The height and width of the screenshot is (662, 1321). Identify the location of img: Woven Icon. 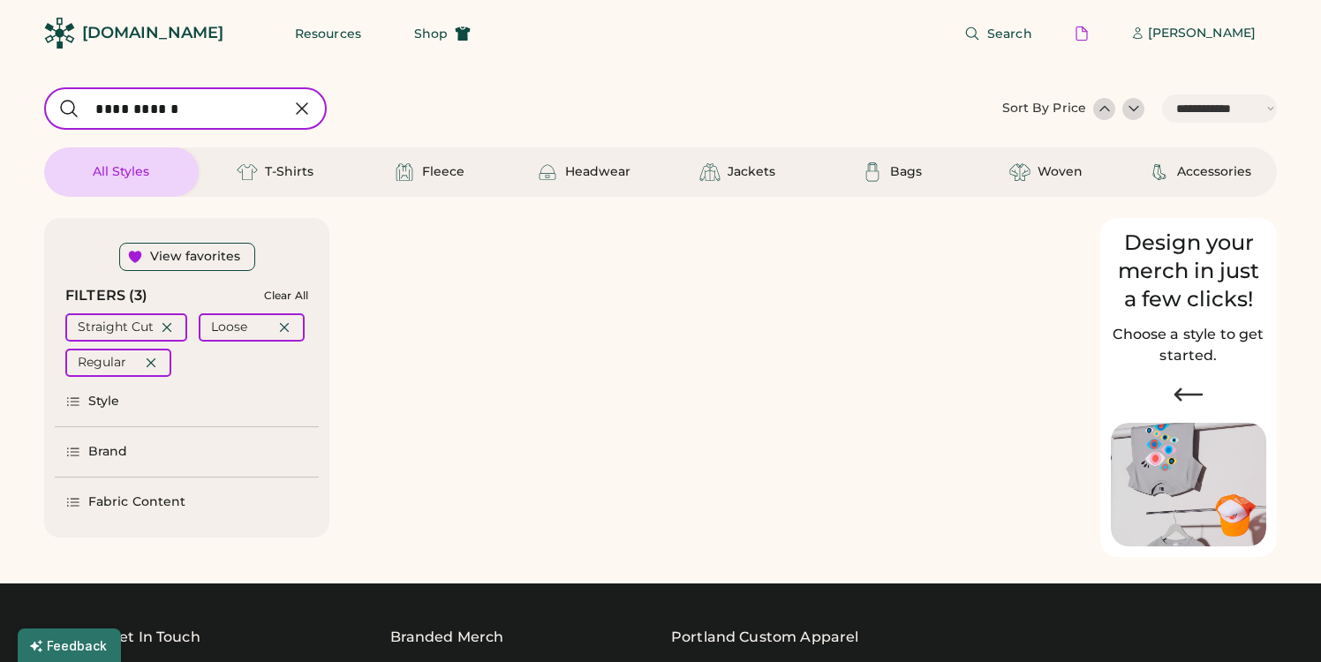
(1020, 172).